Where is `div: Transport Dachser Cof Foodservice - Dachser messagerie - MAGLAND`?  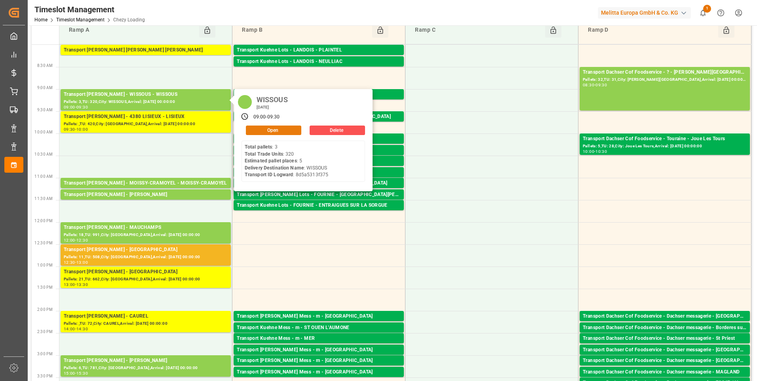 div: Transport Dachser Cof Foodservice - Dachser messagerie - MAGLAND is located at coordinates (665, 372).